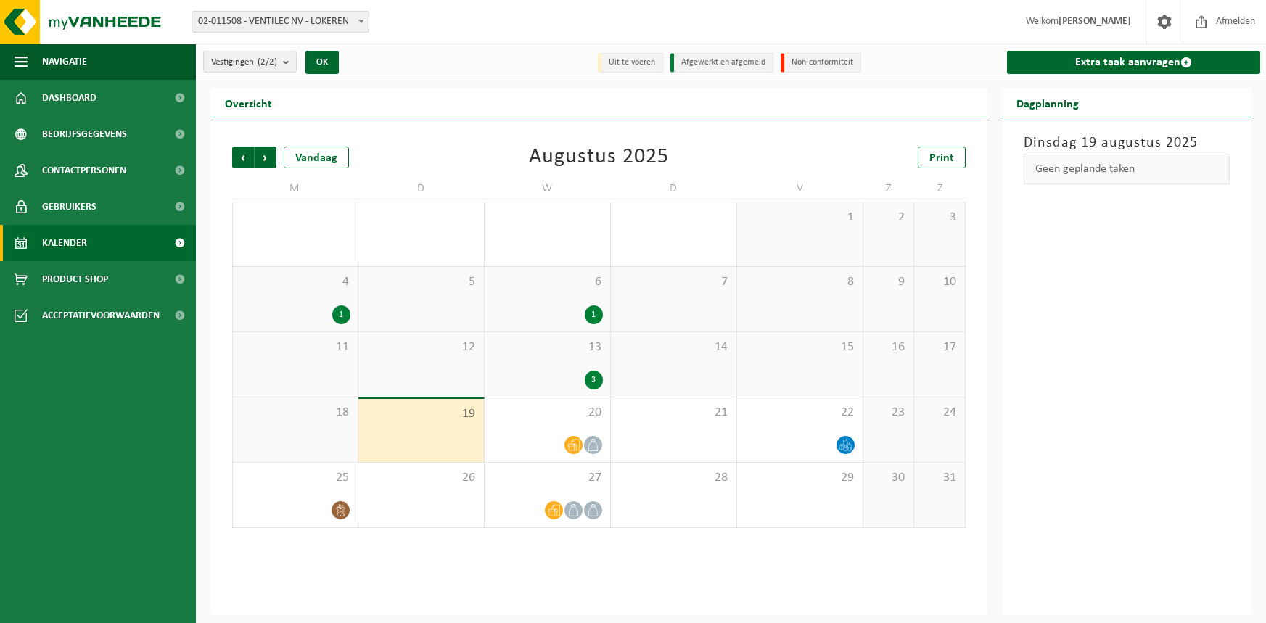 This screenshot has width=1266, height=623. What do you see at coordinates (295, 413) in the screenshot?
I see `span: 18` at bounding box center [295, 413].